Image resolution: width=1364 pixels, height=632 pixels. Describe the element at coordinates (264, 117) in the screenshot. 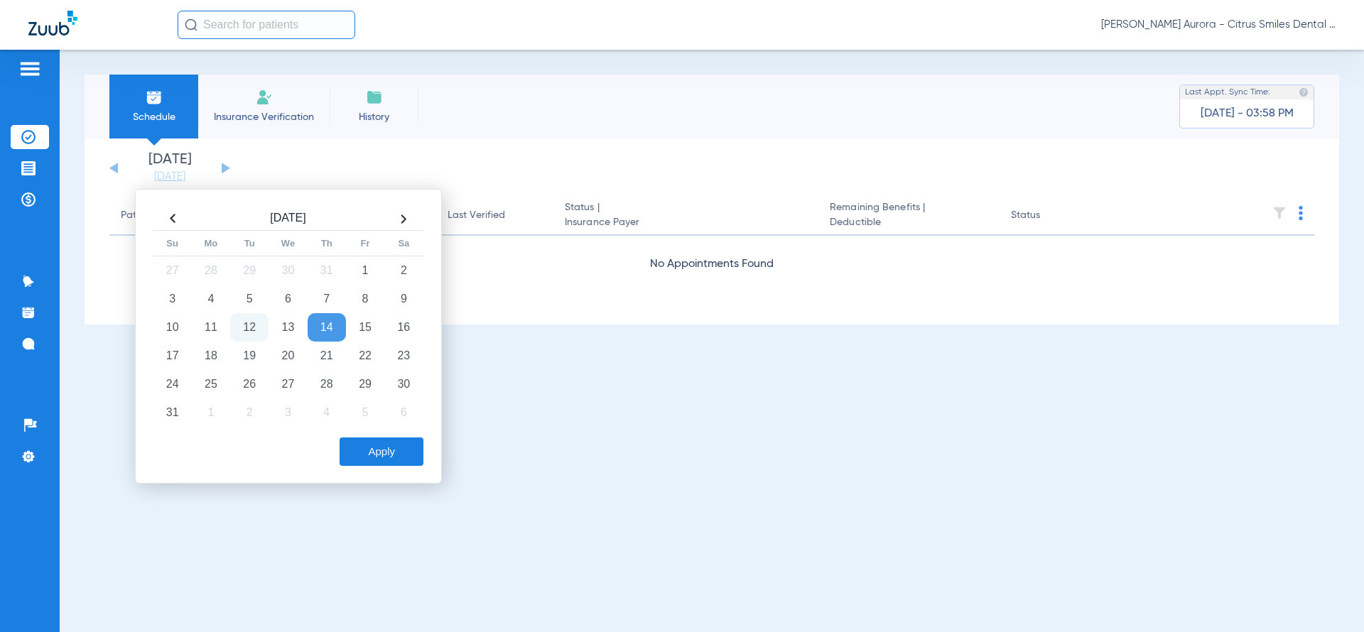

I see `span: Insurance Verification` at that location.